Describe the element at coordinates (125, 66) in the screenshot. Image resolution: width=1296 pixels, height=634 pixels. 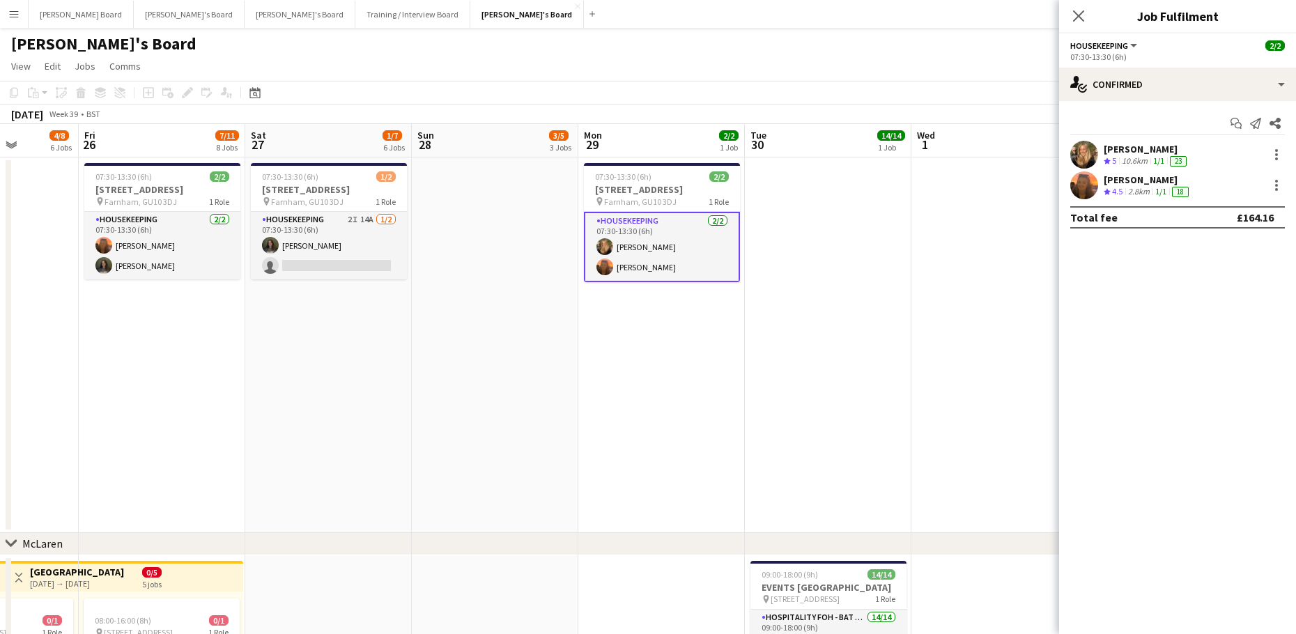
I see `span: Comms` at that location.